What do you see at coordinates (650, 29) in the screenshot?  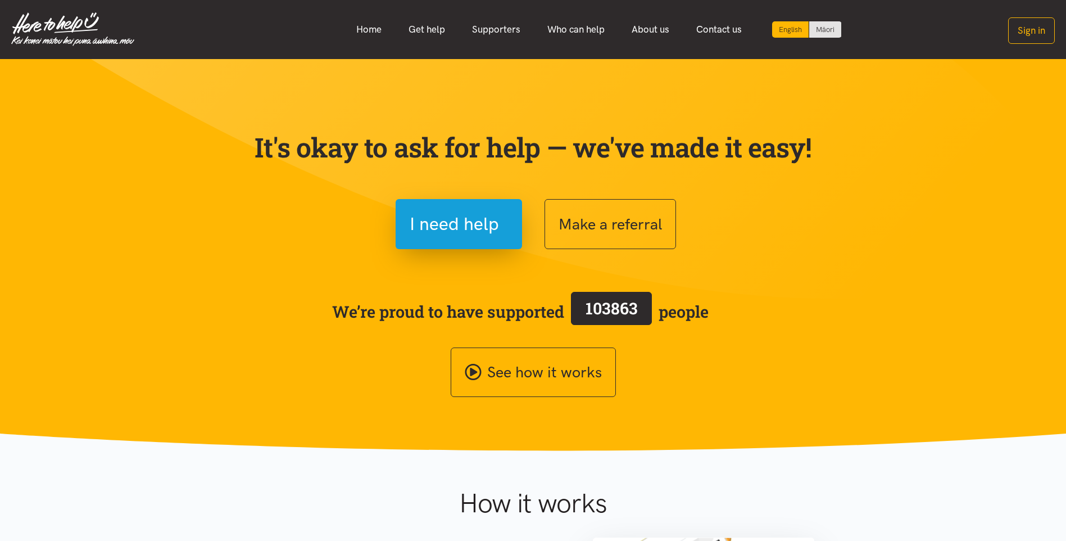 I see `a: About us` at bounding box center [650, 29].